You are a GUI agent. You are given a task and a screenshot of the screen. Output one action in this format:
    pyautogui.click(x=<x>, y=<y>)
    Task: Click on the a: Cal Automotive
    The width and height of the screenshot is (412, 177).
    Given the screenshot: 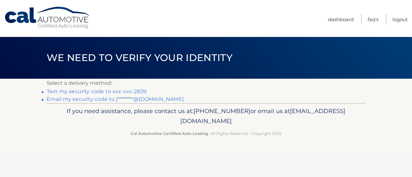 What is the action you would take?
    pyautogui.click(x=48, y=18)
    